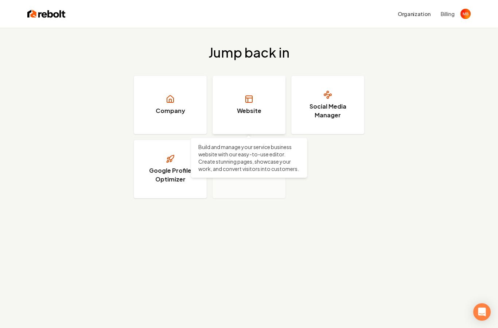  What do you see at coordinates (249, 105) in the screenshot?
I see `a: Website` at bounding box center [249, 105].